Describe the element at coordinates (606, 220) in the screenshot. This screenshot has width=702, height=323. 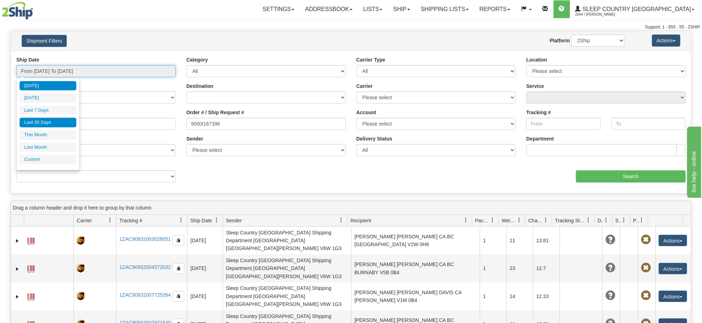
I see `a: Delivery Status filter column settings` at that location.